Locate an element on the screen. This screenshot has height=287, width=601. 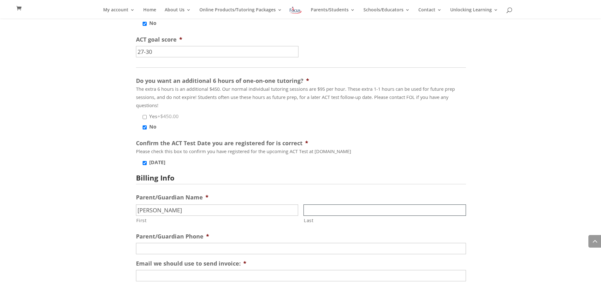
a: Contact is located at coordinates (430, 13).